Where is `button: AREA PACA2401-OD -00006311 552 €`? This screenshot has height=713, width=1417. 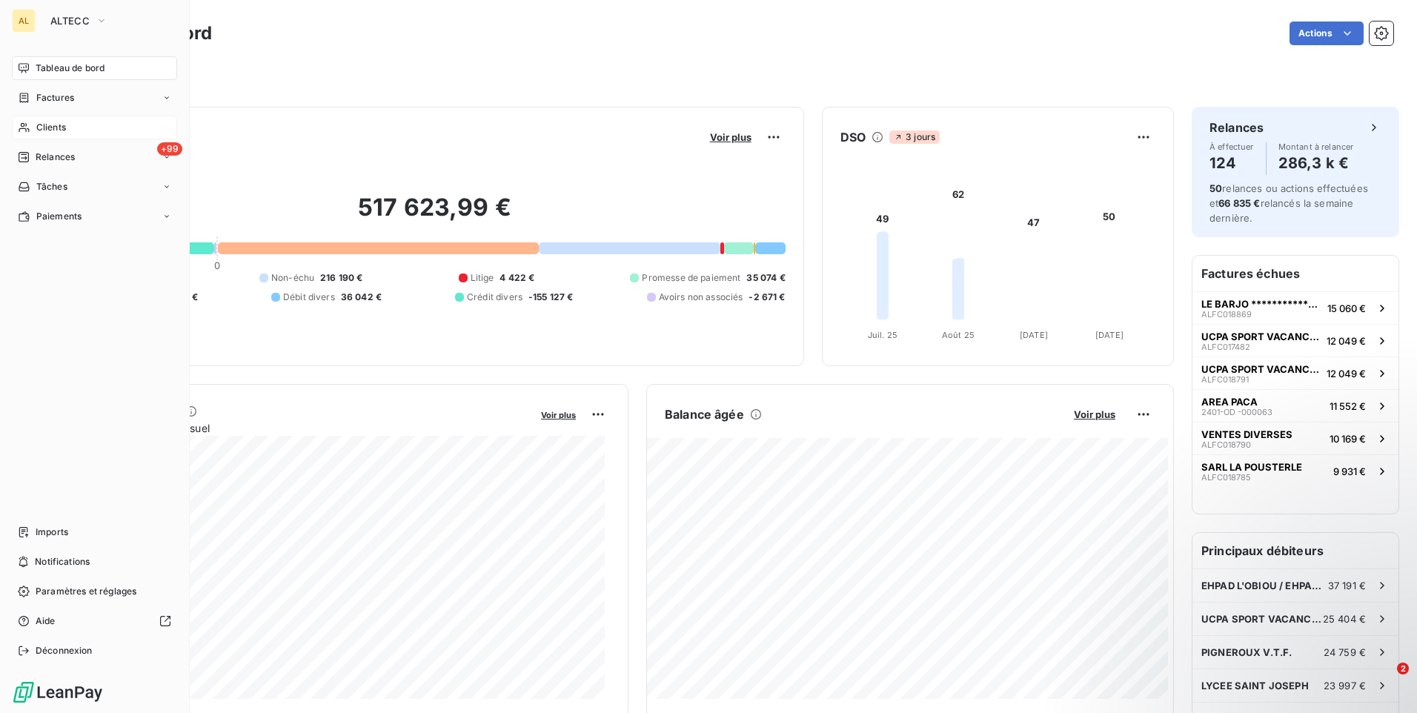 button: AREA PACA2401-OD -00006311 552 € is located at coordinates (1295, 405).